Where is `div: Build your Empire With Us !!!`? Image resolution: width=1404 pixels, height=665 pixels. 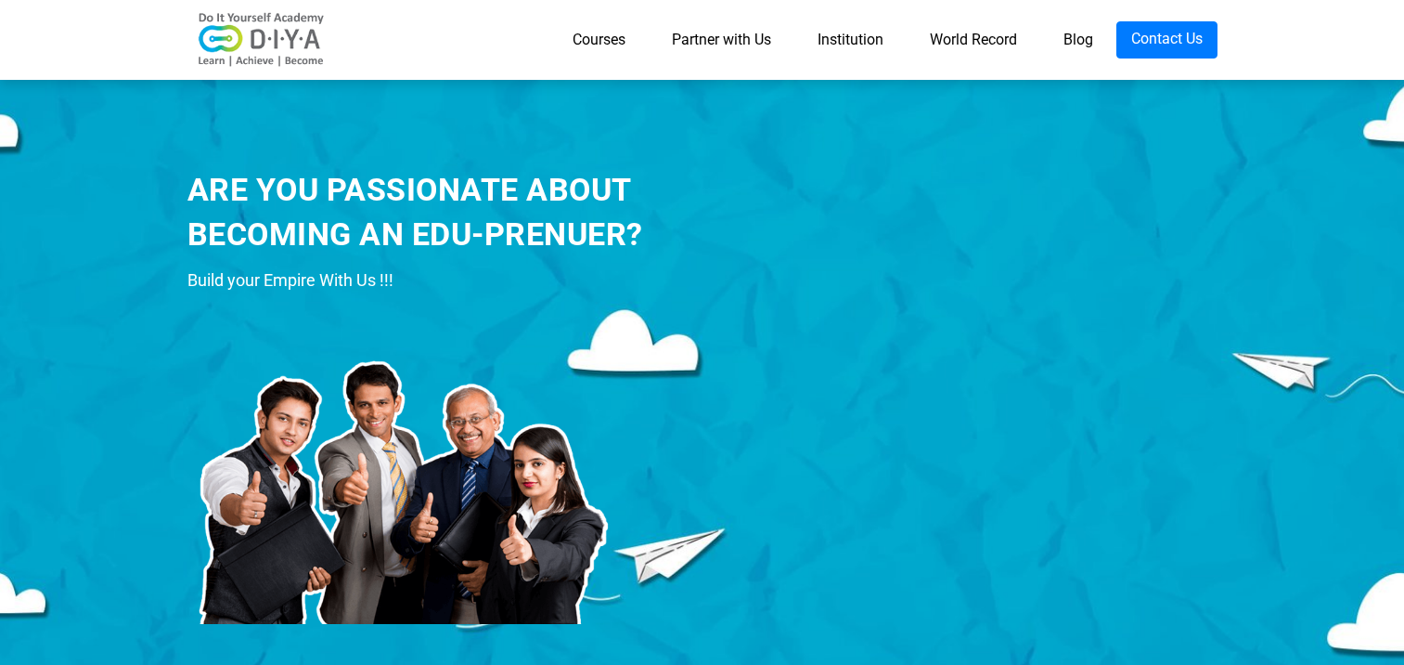 div: Build your Empire With Us !!! is located at coordinates (482, 280).